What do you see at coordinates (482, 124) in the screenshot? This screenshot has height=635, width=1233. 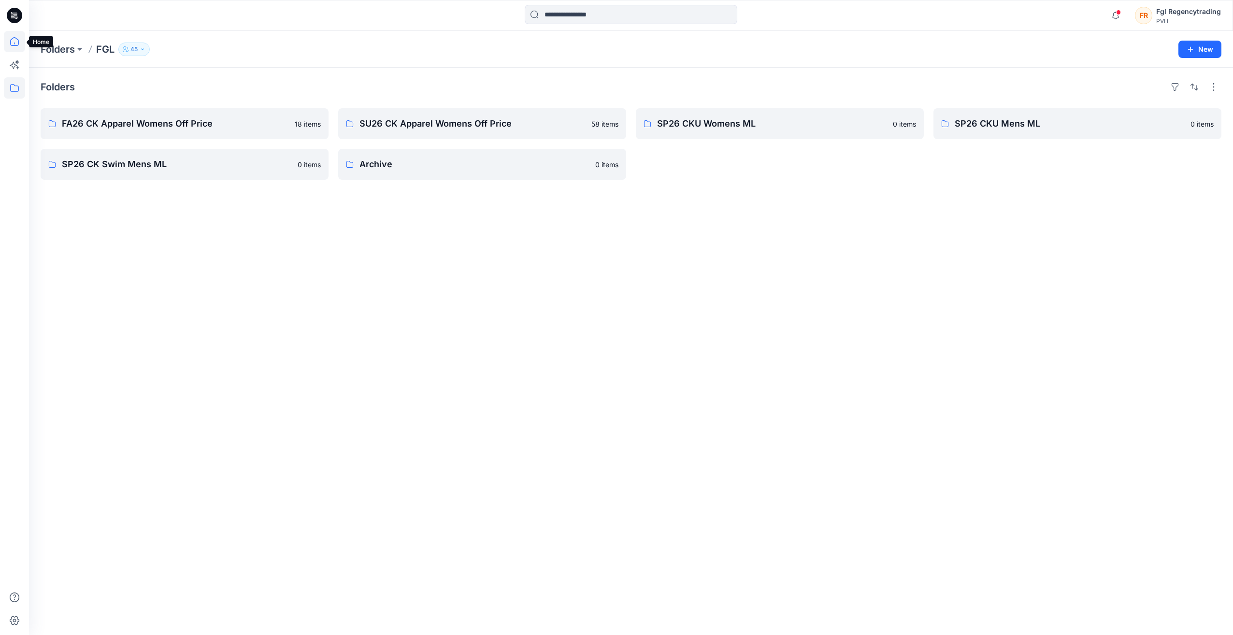 I see `a: SU26 CK Apparel Womens Off Price58 items` at bounding box center [482, 124].